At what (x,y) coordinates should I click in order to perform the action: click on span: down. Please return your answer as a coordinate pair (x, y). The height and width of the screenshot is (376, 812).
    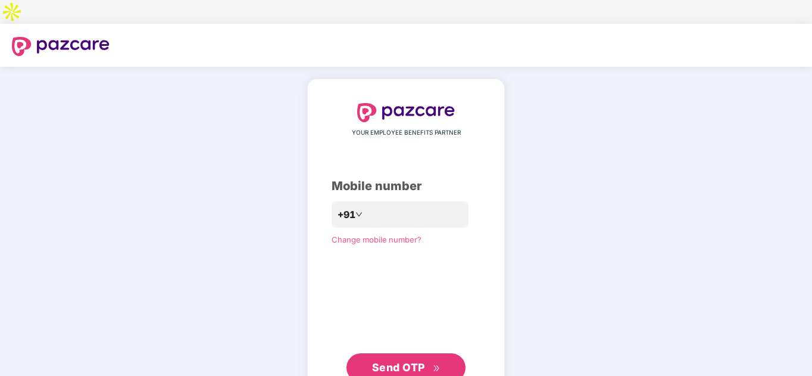
    Looking at the image, I should click on (359, 214).